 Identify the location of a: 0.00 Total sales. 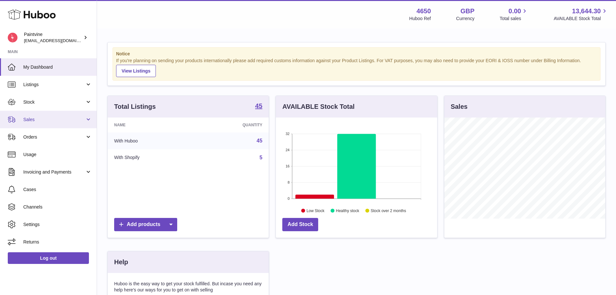
(514, 14).